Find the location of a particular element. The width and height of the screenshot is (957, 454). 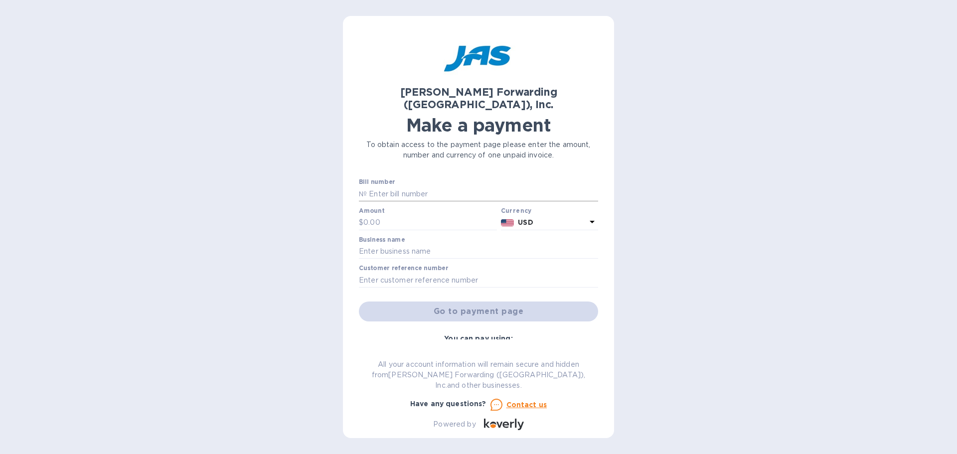

h1: Make a payment is located at coordinates (478, 125).